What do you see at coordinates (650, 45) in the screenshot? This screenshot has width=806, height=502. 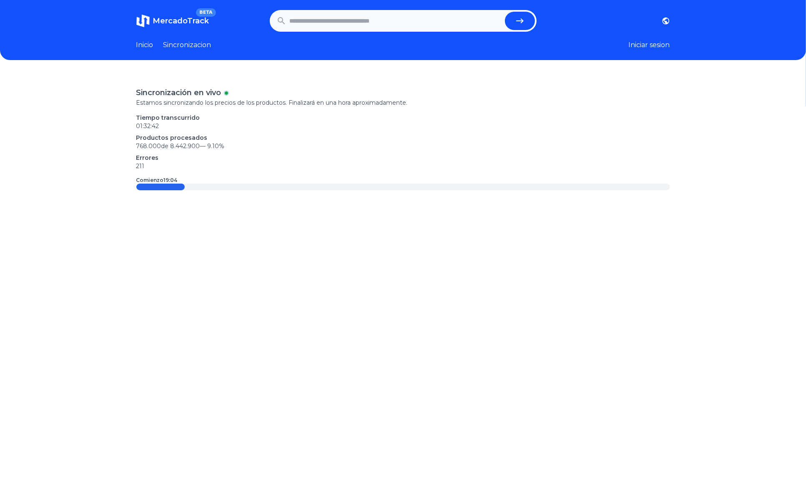 I see `button: Iniciar sesion` at bounding box center [650, 45].